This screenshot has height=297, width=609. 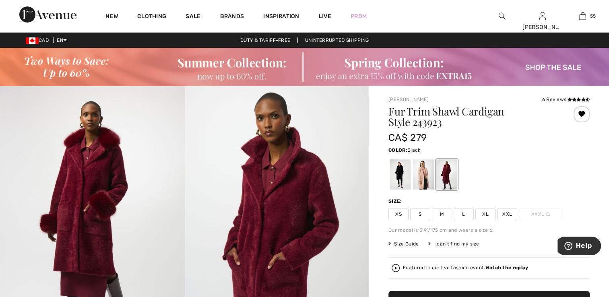 I want to click on span: Size Guide, so click(x=403, y=244).